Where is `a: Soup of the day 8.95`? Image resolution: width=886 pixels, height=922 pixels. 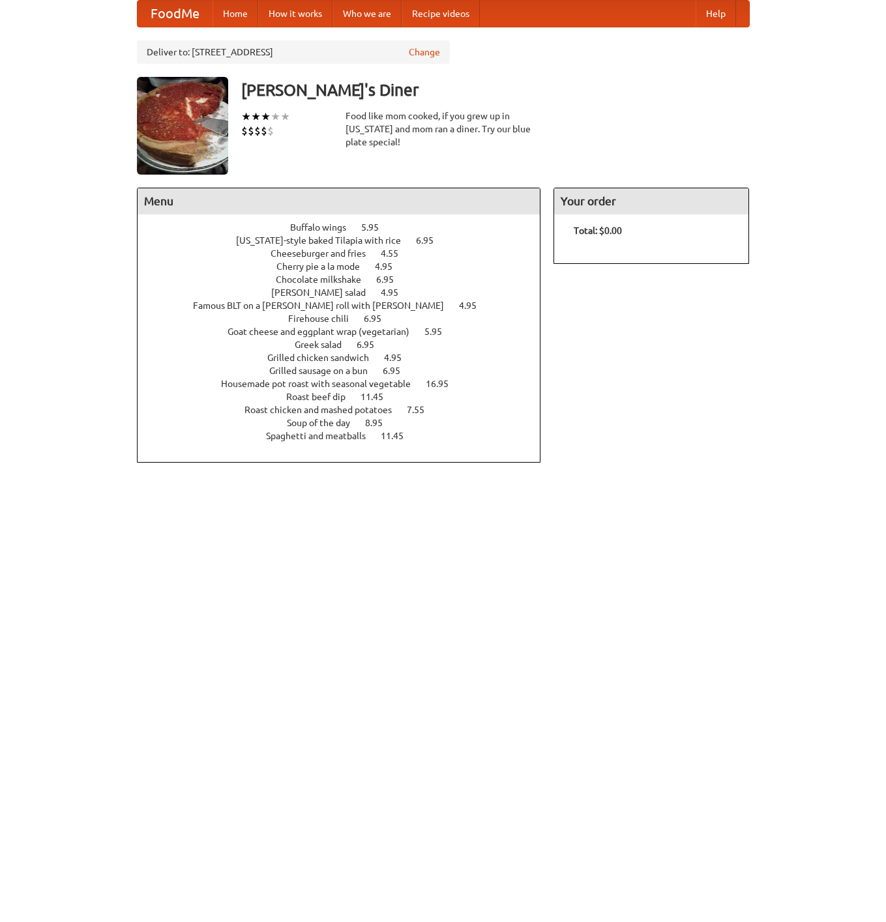 a: Soup of the day 8.95 is located at coordinates (347, 423).